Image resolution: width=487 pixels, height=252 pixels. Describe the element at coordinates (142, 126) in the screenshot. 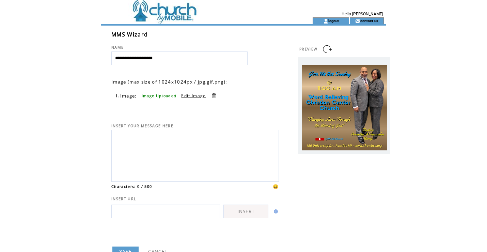

I see `span: INSERT YOUR MESSAGE HERE` at that location.